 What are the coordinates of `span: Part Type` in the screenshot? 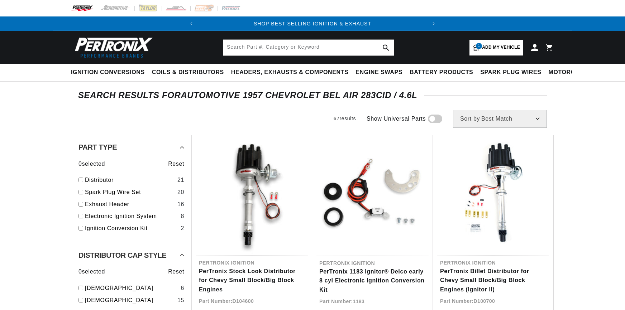 It's located at (97, 147).